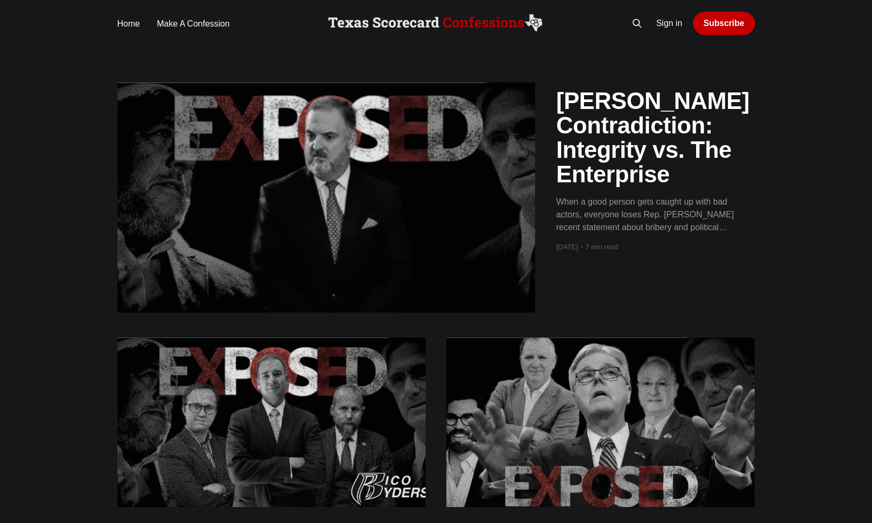  I want to click on a: Sign in, so click(669, 23).